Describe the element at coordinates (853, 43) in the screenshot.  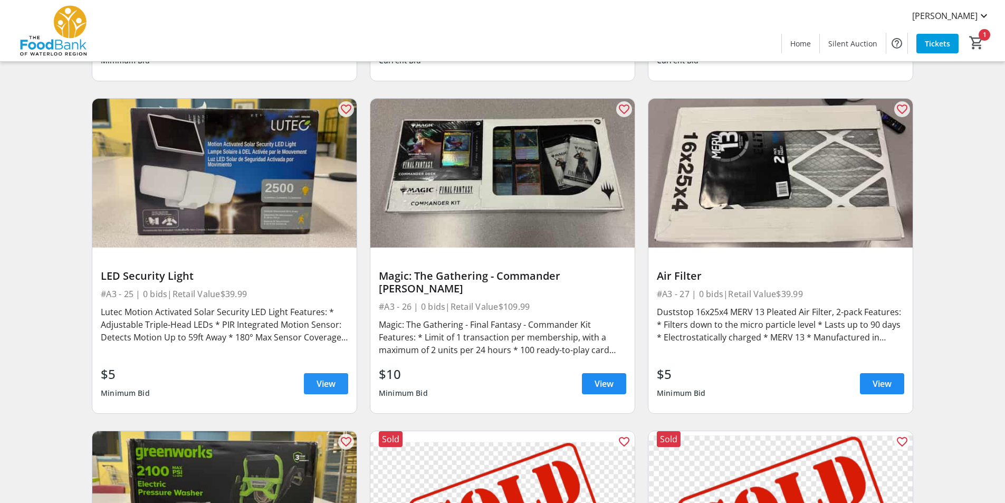
I see `a: Silent Auction` at that location.